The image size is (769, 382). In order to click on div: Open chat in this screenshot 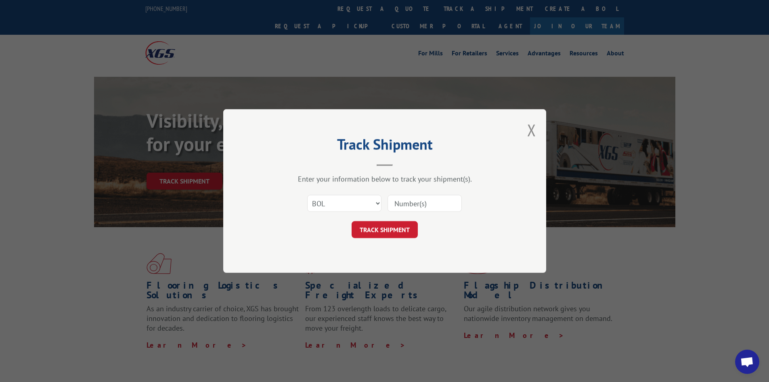, I will do `click(747, 361)`.